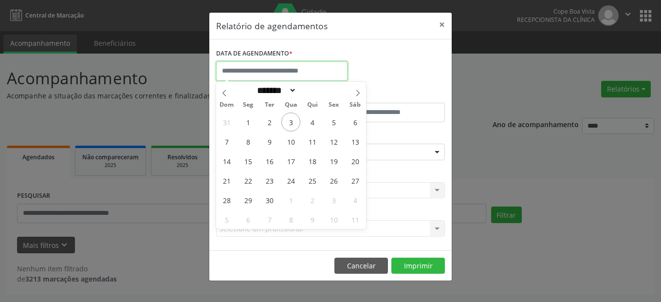  What do you see at coordinates (248, 180) in the screenshot?
I see `span: Setembro 22, 2025` at bounding box center [248, 180].